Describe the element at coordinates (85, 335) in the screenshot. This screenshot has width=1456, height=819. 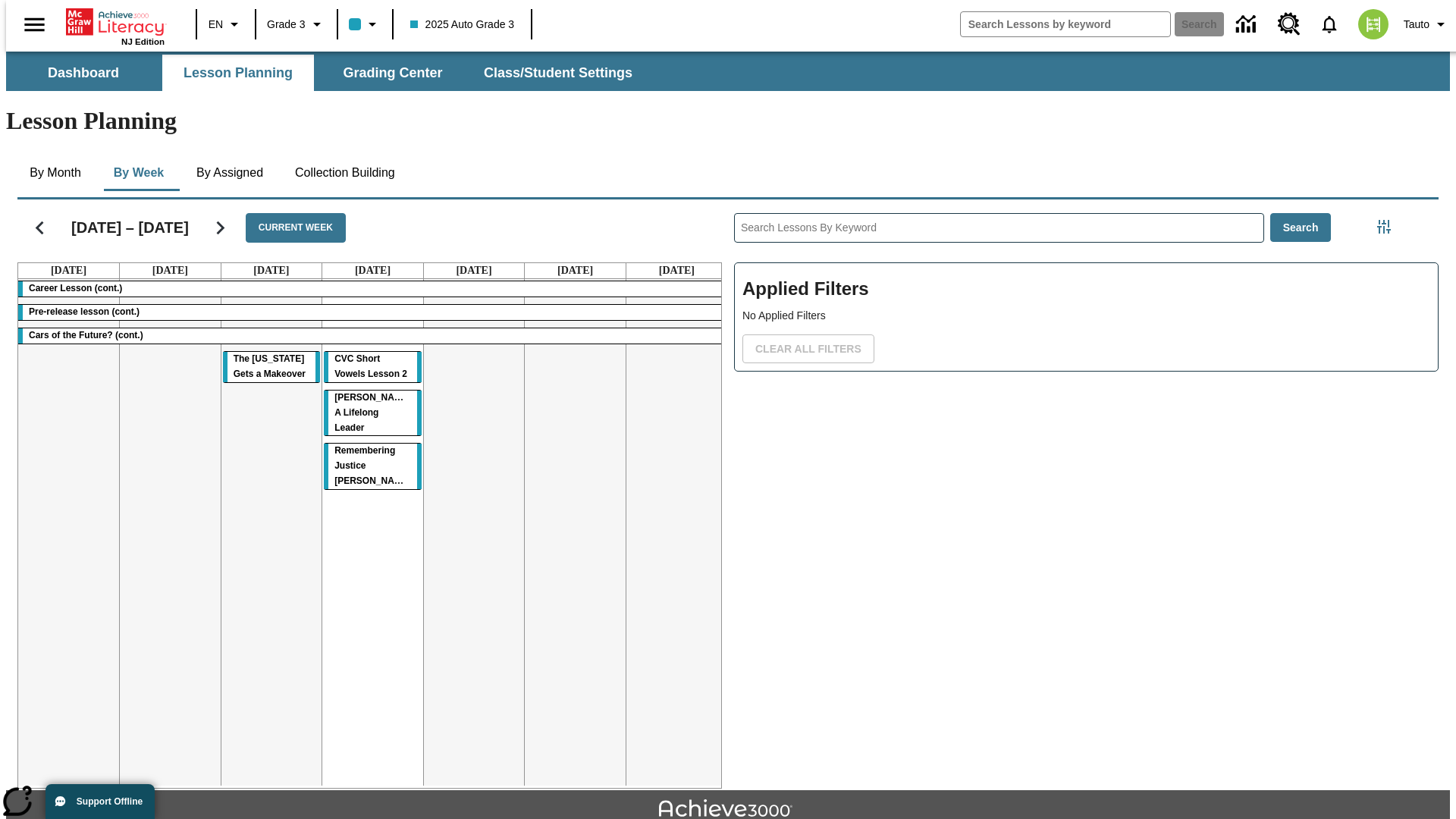
I see `span: Cars of the Future? (cont.)` at that location.